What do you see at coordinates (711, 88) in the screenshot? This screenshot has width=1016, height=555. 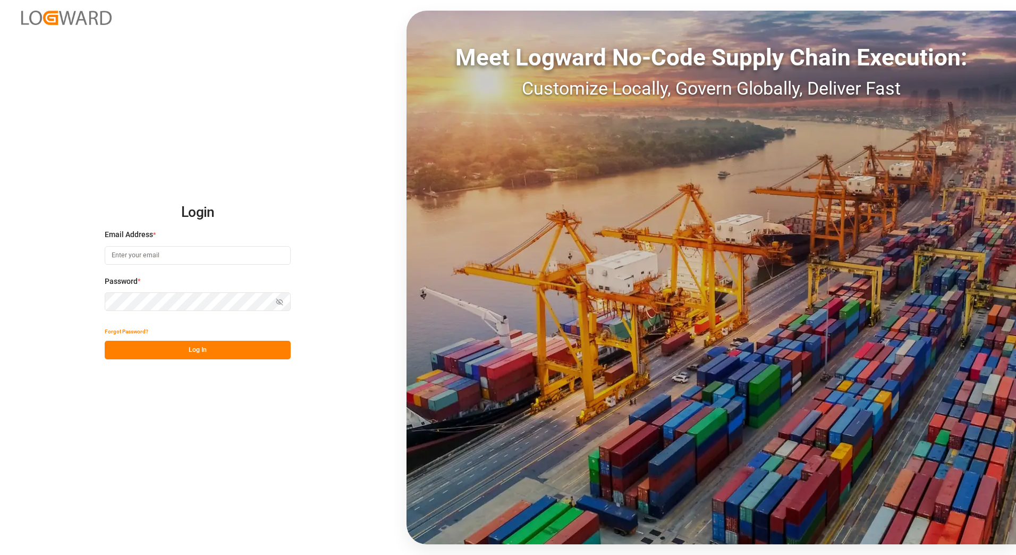 I see `div: Customize Locally, Govern Globally, Deliver Fast` at bounding box center [711, 88].